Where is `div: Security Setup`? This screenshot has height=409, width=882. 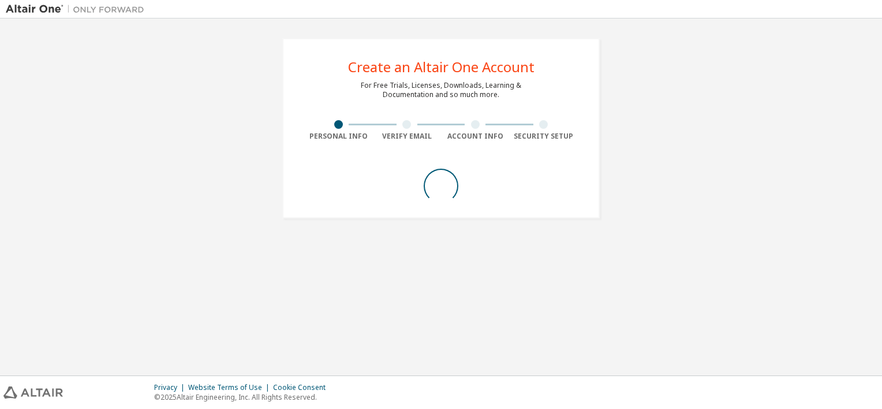 div: Security Setup is located at coordinates (544, 136).